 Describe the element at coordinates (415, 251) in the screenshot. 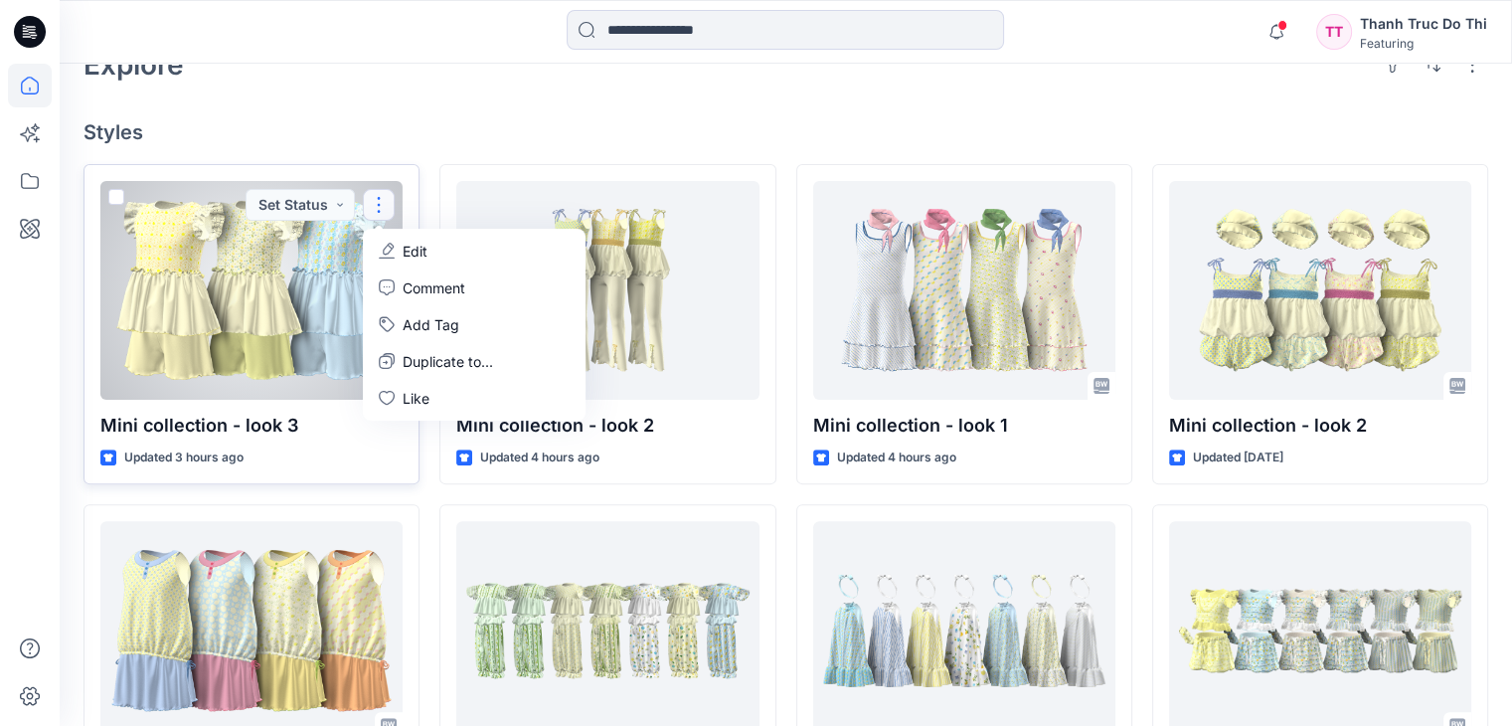

I see `p: Edit` at that location.